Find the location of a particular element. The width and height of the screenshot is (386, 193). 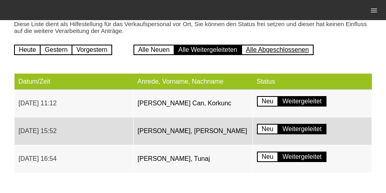

a: menu is located at coordinates (374, 10).